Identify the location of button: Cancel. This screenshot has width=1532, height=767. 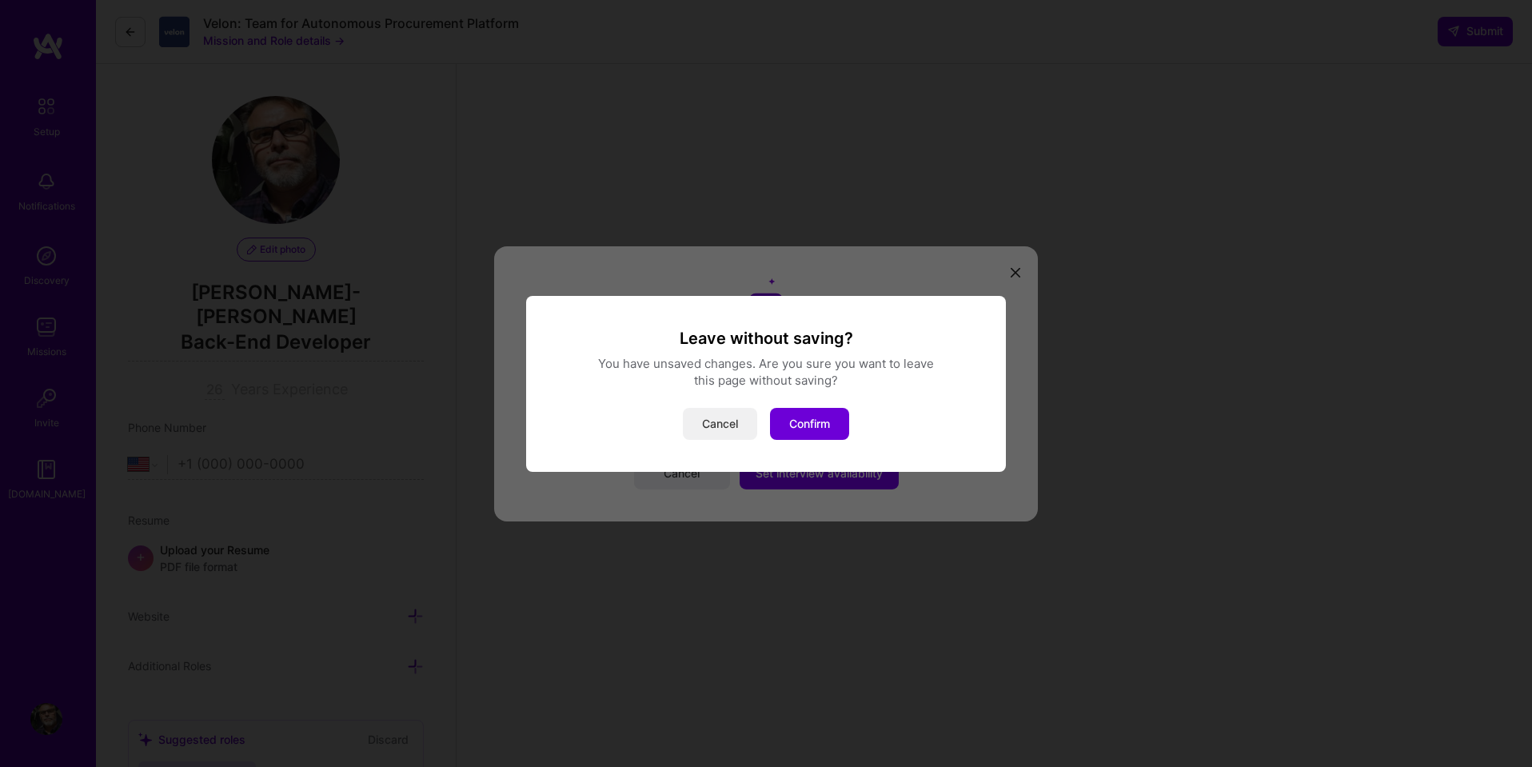
(720, 424).